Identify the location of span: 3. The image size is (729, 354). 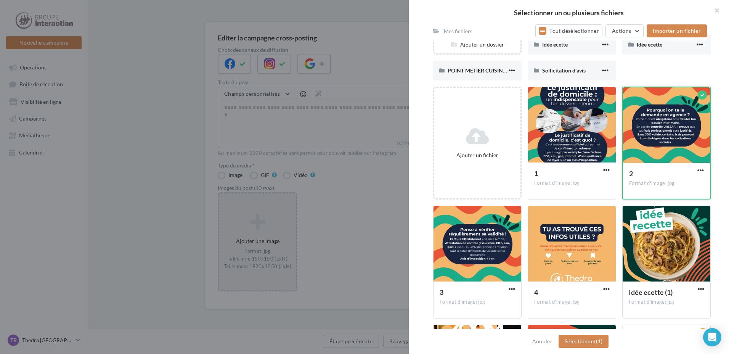
(442, 292).